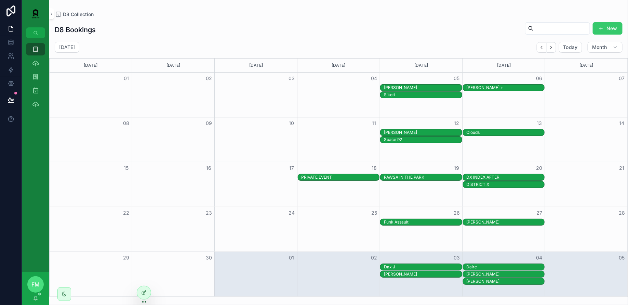 The height and width of the screenshot is (305, 628). Describe the element at coordinates (622, 78) in the screenshot. I see `button: 07` at that location.